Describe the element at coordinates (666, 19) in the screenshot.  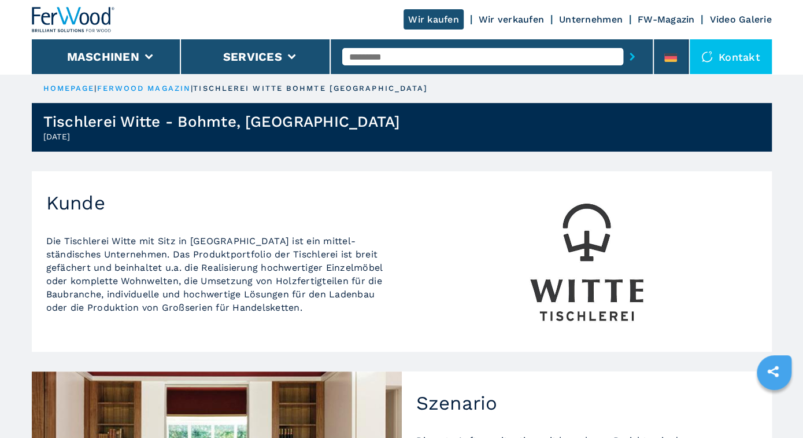
I see `a: FW-Magazin` at that location.